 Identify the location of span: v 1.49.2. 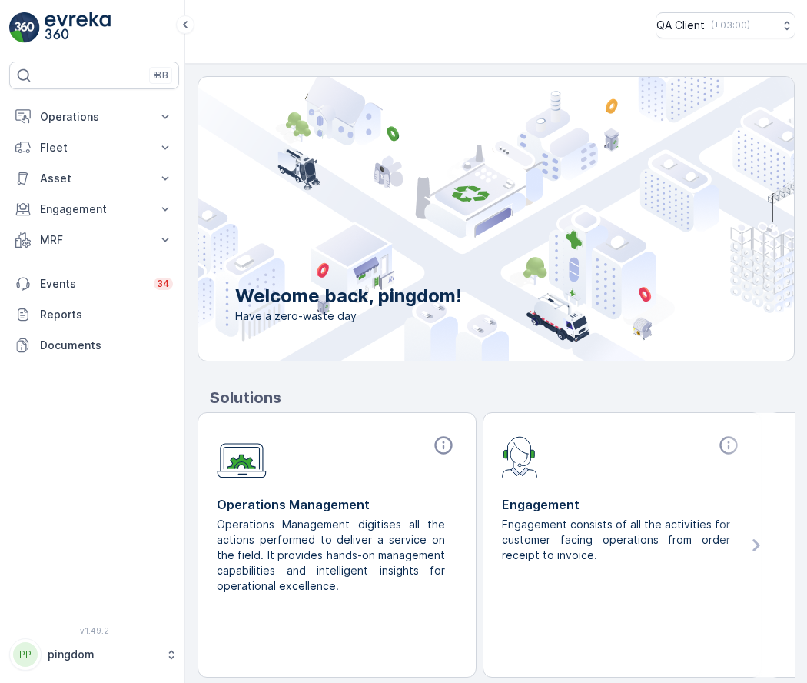
(94, 630).